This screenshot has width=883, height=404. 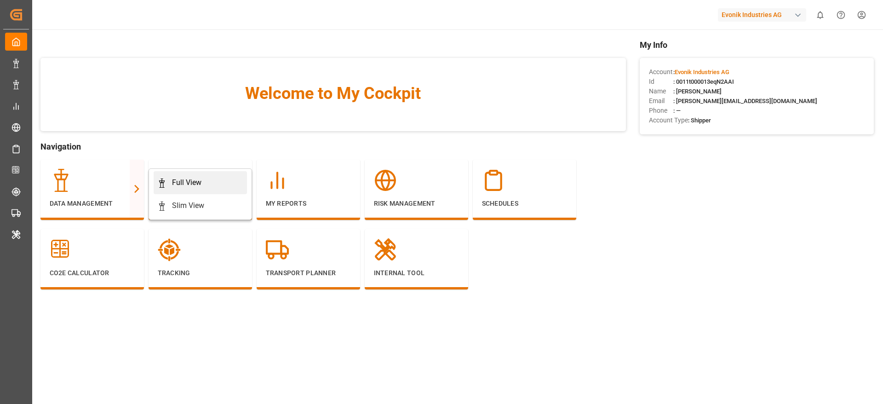 I want to click on button: Evonik Industries AG, so click(x=764, y=15).